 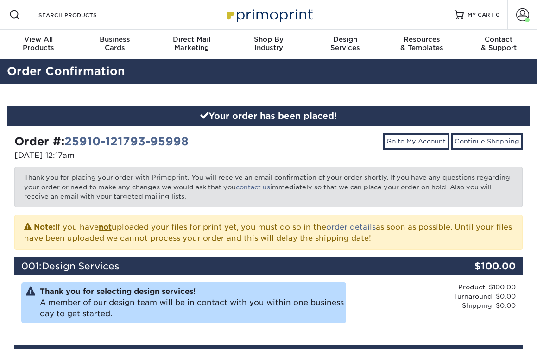 What do you see at coordinates (269, 44) in the screenshot?
I see `a: Shop ByIndustry` at bounding box center [269, 44].